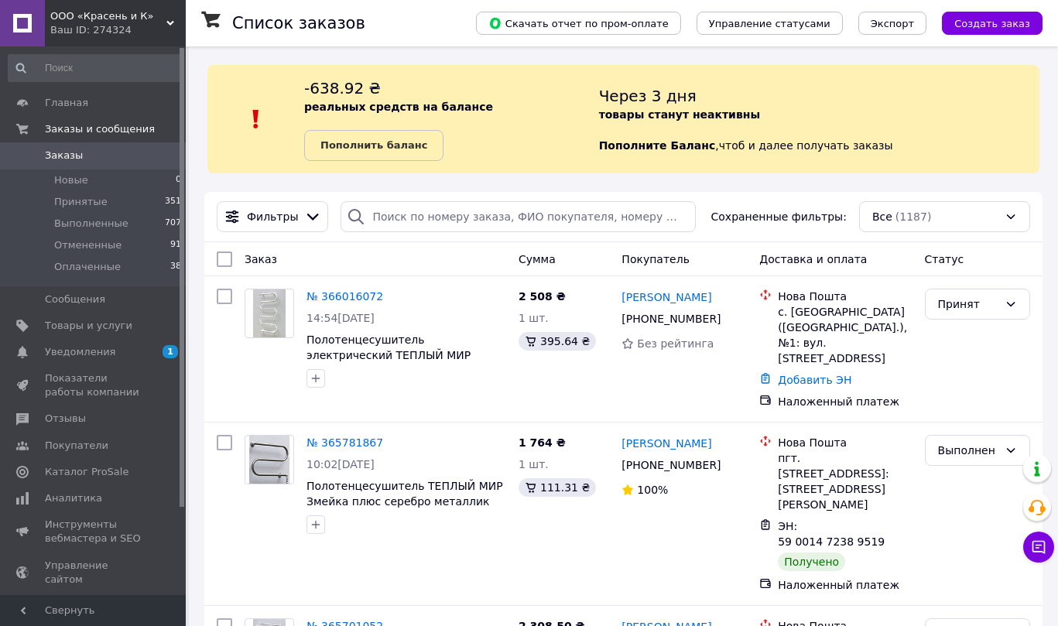 Image resolution: width=1058 pixels, height=626 pixels. Describe the element at coordinates (173, 202) in the screenshot. I see `span: 351` at that location.